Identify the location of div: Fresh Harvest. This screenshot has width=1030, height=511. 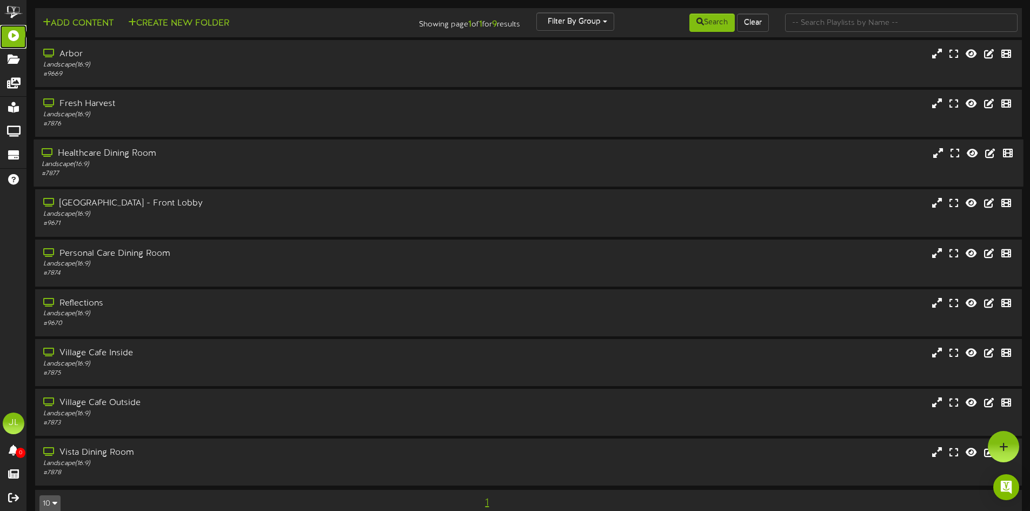
(241, 104).